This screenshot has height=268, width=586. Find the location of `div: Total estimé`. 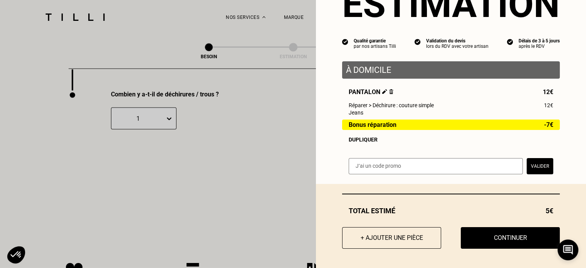

div: Total estimé is located at coordinates (451, 210).